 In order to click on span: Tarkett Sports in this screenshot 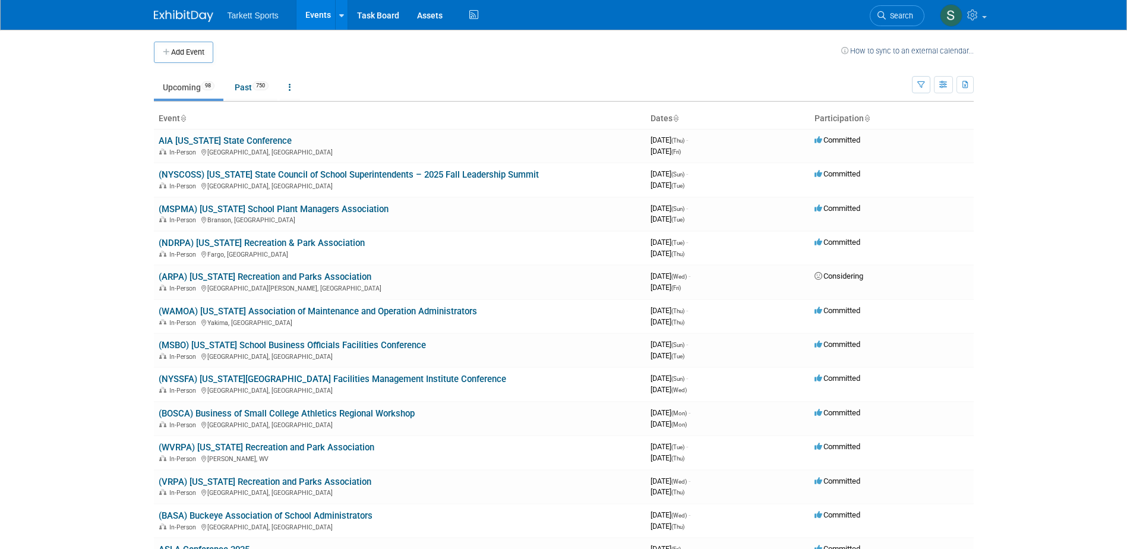, I will do `click(253, 15)`.